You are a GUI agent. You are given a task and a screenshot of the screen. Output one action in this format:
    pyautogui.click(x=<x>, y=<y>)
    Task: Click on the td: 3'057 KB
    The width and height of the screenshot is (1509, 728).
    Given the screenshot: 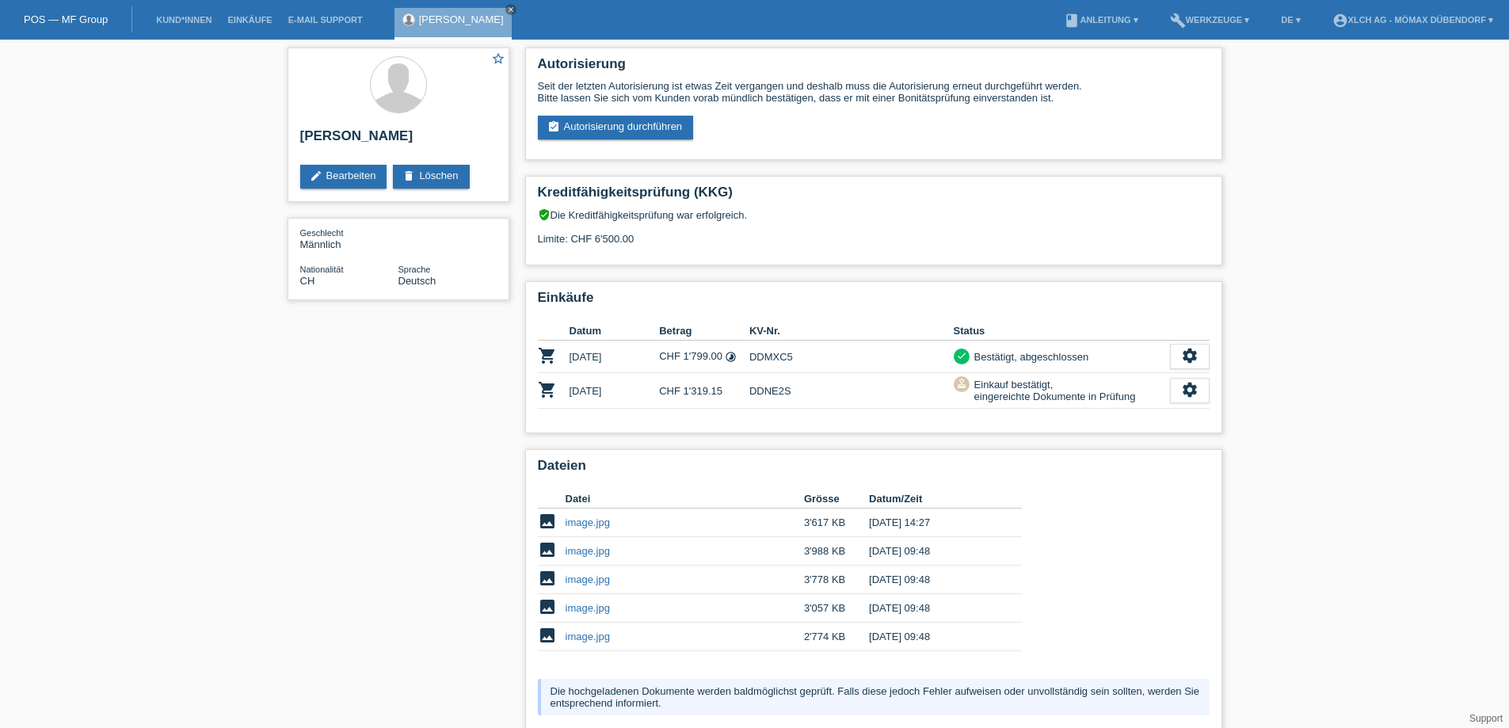 What is the action you would take?
    pyautogui.click(x=837, y=609)
    